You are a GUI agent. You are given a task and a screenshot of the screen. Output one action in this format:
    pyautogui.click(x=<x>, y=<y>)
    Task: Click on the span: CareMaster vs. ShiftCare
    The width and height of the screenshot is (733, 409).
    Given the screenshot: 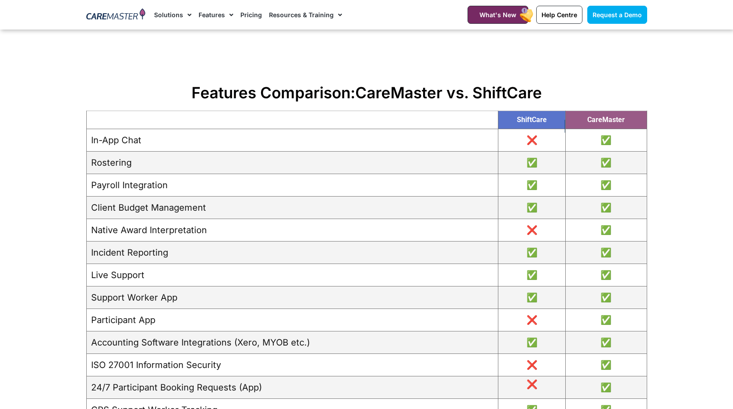 What is the action you would take?
    pyautogui.click(x=449, y=92)
    